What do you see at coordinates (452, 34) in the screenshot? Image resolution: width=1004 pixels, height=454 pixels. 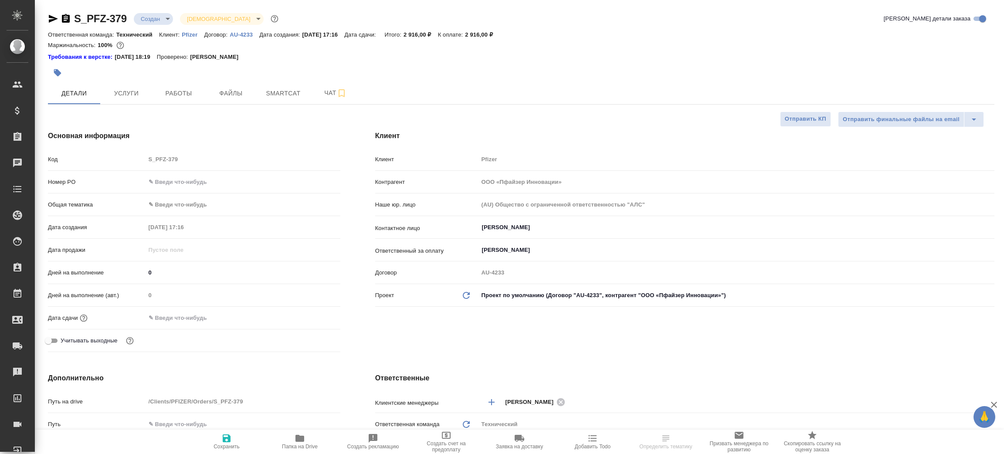 I see `p: К оплате:` at bounding box center [452, 34].